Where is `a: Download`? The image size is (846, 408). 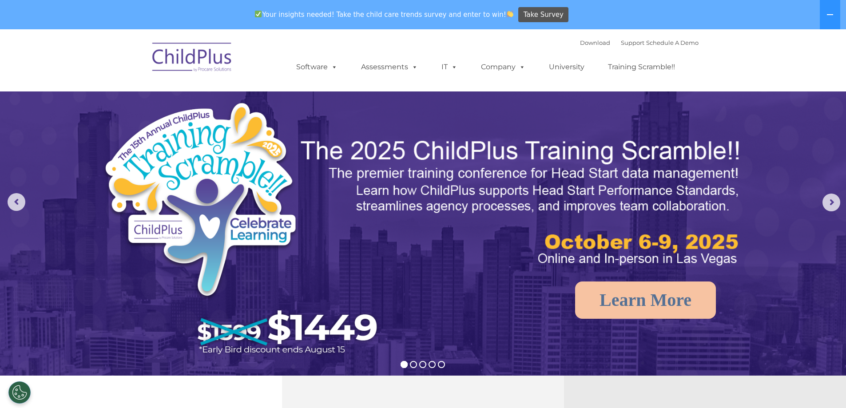 a: Download is located at coordinates (595, 43).